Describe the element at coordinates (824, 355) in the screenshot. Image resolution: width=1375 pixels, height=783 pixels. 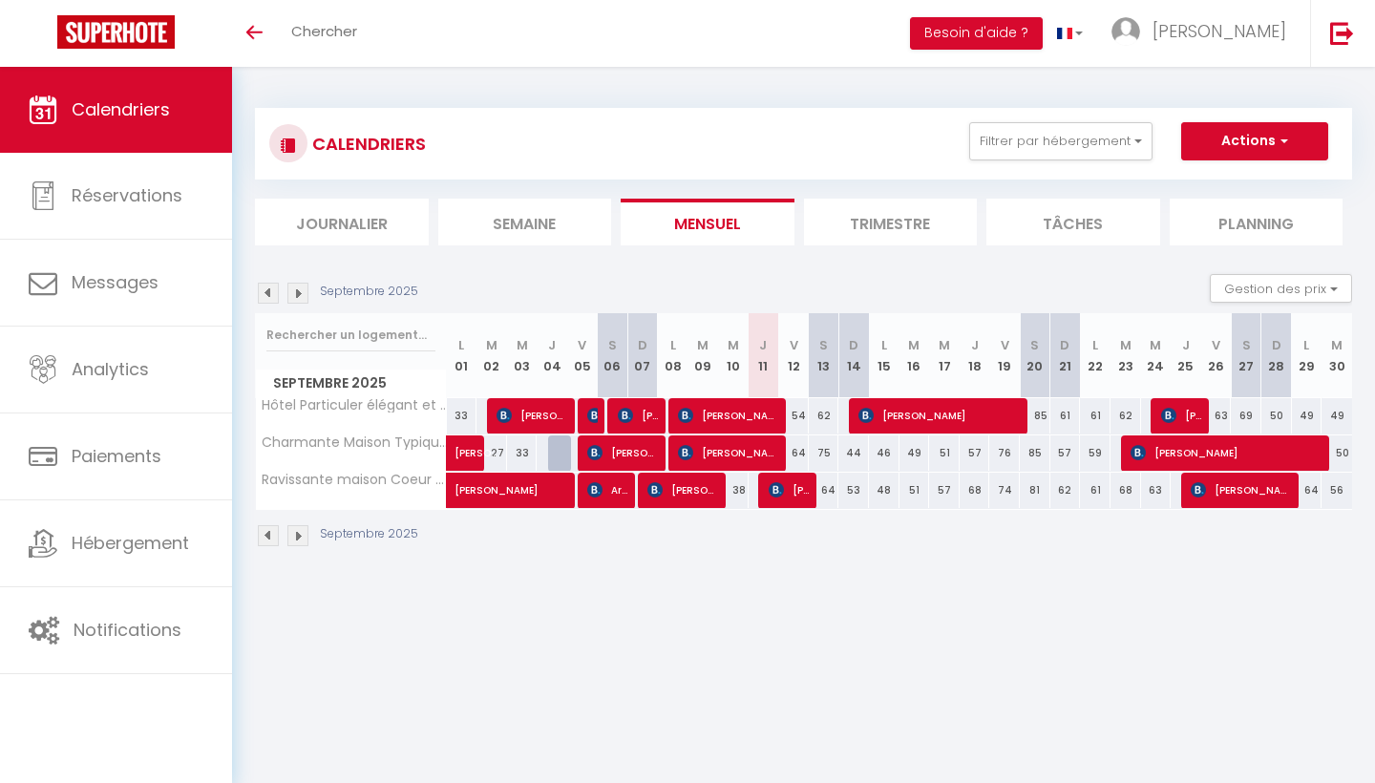
I see `th: 13` at that location.